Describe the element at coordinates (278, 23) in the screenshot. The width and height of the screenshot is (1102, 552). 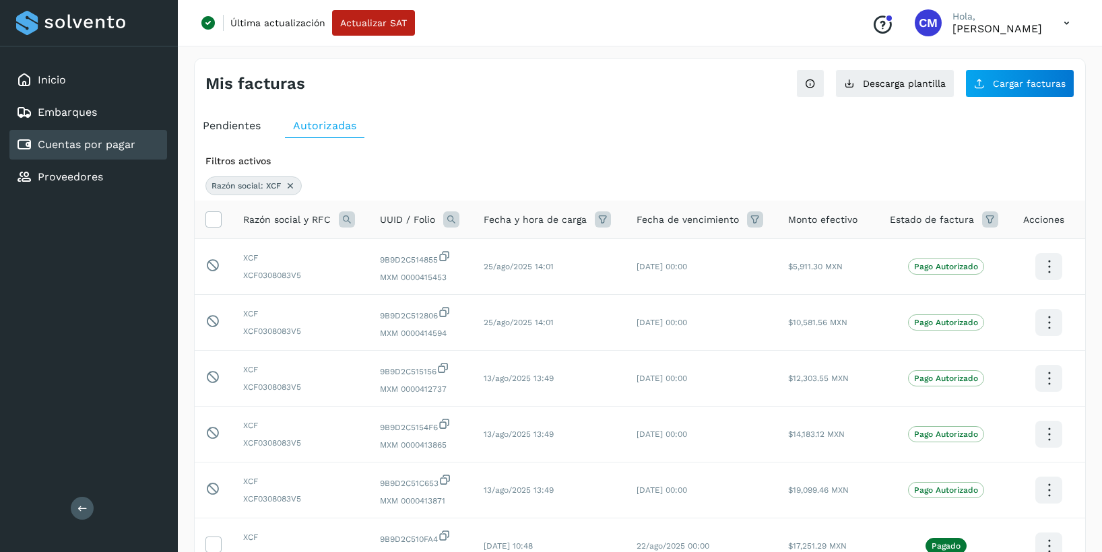
I see `p: Última actualización` at that location.